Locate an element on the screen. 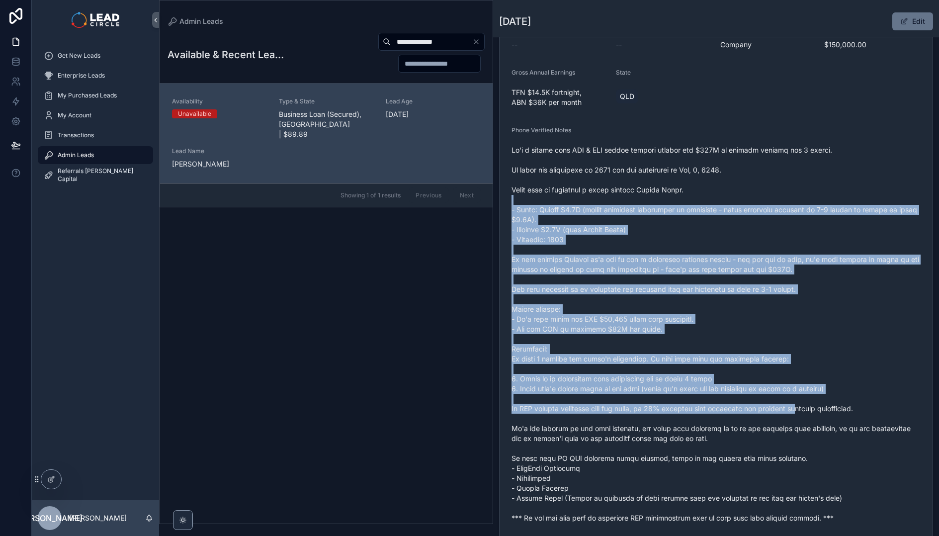 The height and width of the screenshot is (536, 939). span: Type & State is located at coordinates (326, 101).